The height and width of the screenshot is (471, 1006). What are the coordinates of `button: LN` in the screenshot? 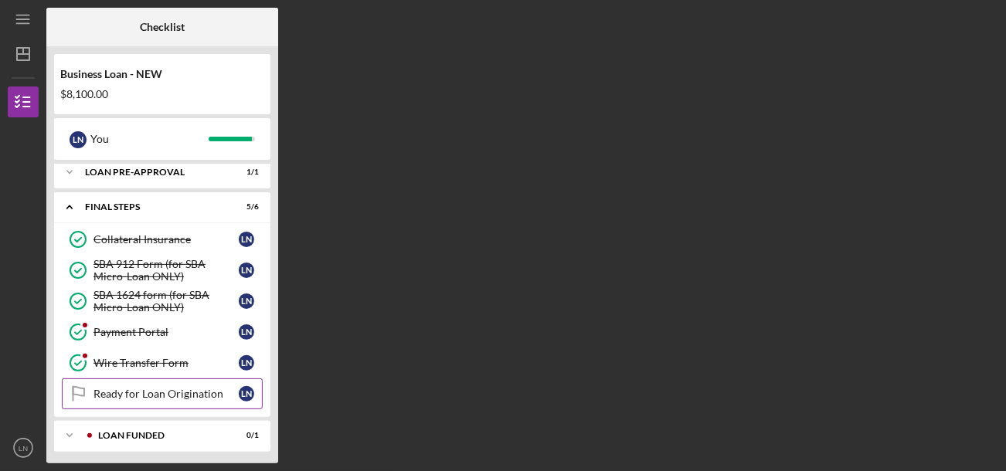 It's located at (23, 448).